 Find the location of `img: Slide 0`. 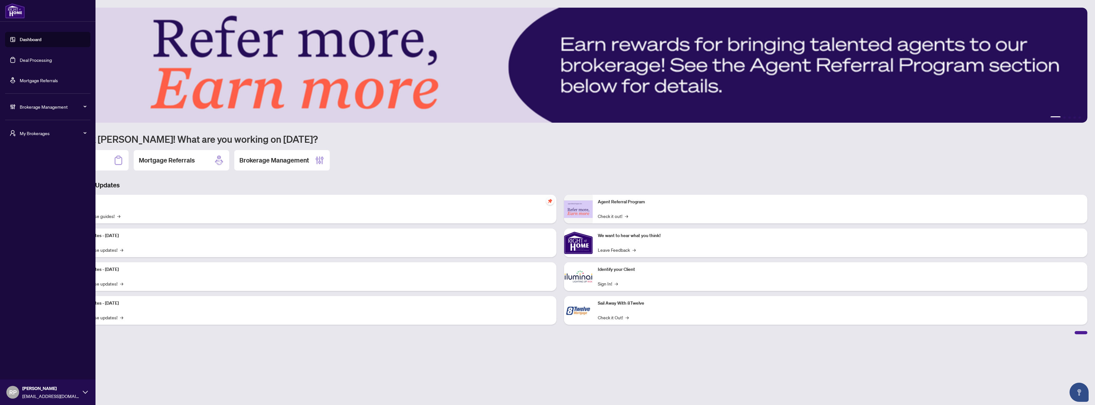

img: Slide 0 is located at coordinates (560, 65).